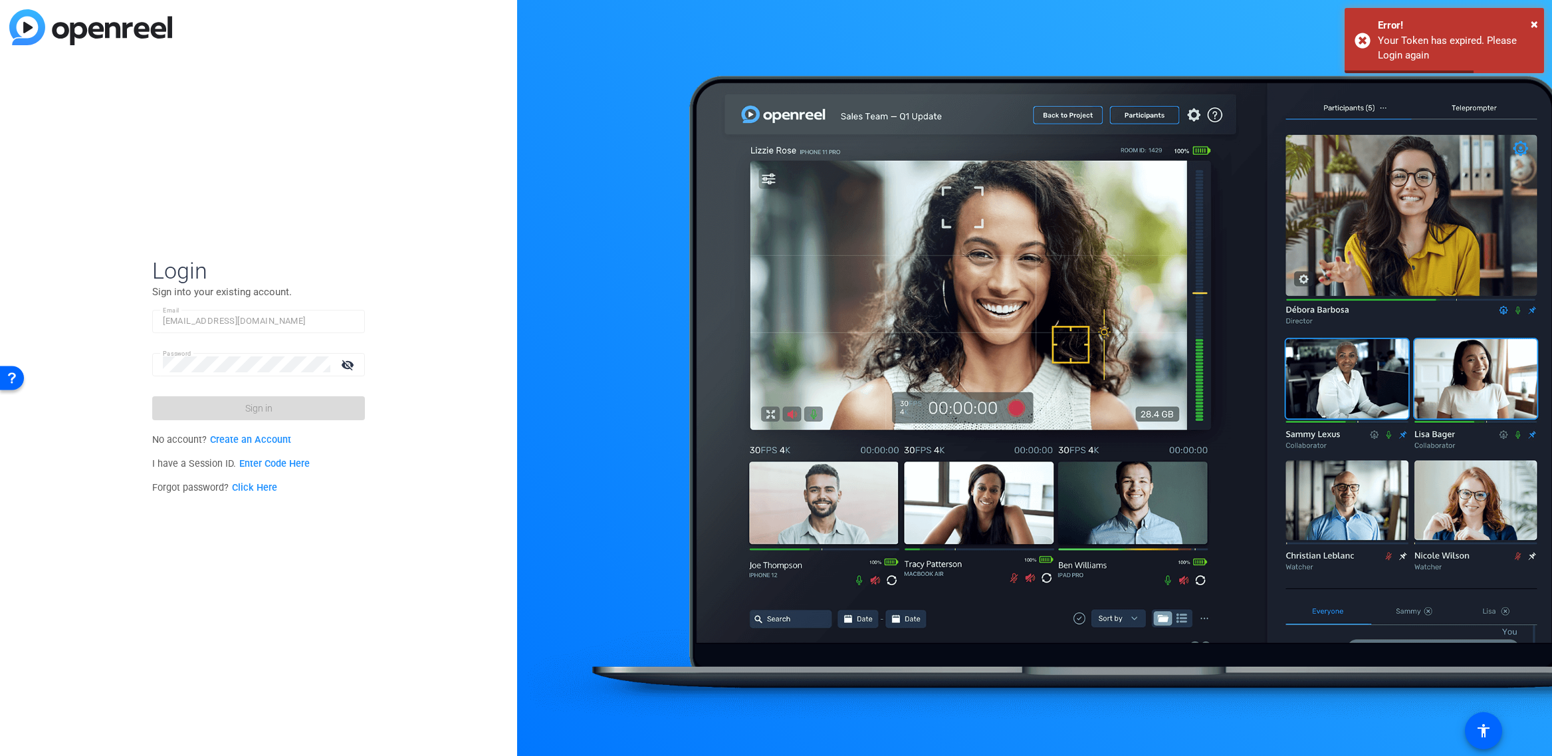  What do you see at coordinates (177, 353) in the screenshot?
I see `mat-label: Password` at bounding box center [177, 353].